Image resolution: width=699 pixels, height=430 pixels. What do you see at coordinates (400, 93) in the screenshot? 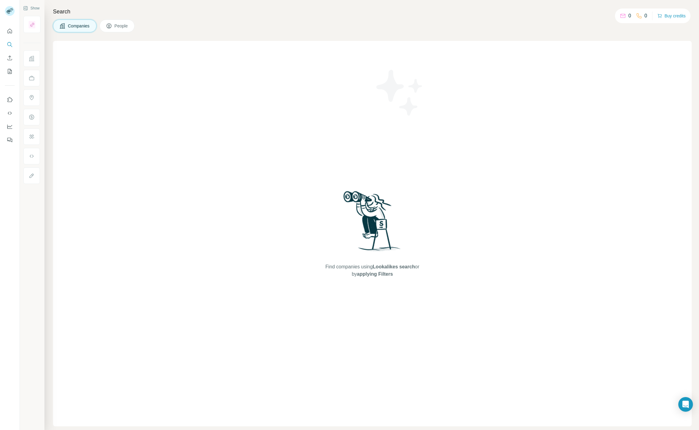
I see `img: Surfe Illustration - Stars` at bounding box center [400, 93].